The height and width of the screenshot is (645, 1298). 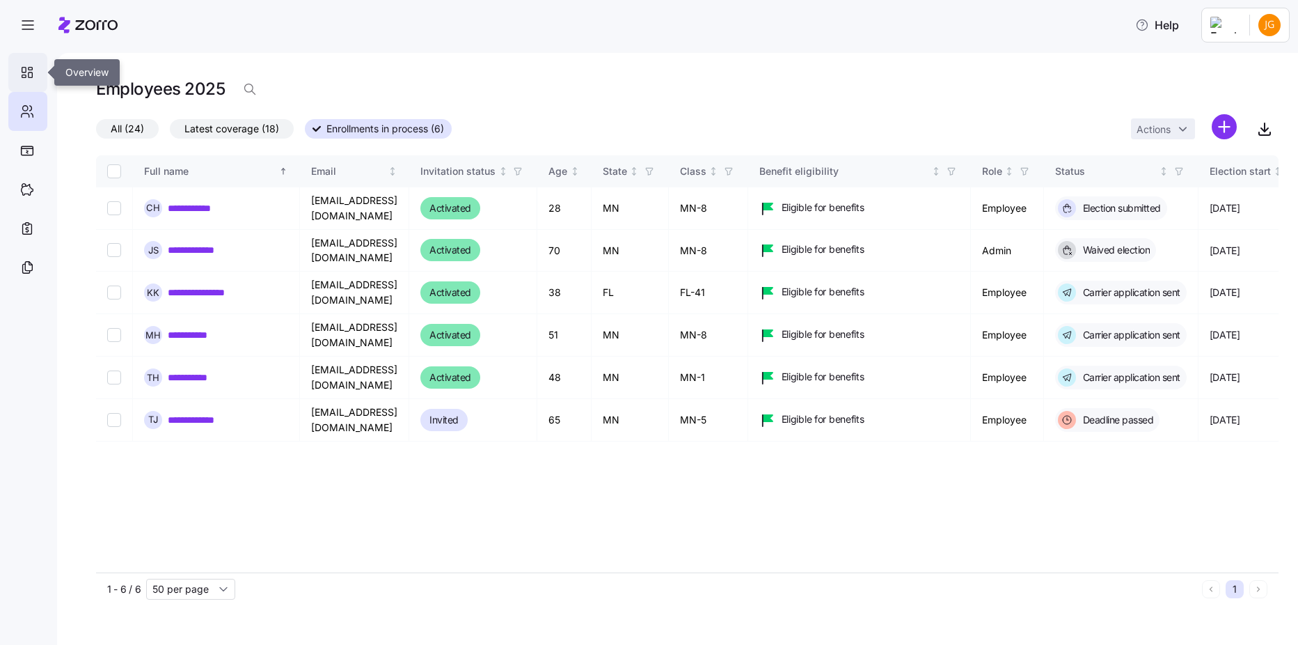 What do you see at coordinates (210, 171) in the screenshot?
I see `div: Full name` at bounding box center [210, 171].